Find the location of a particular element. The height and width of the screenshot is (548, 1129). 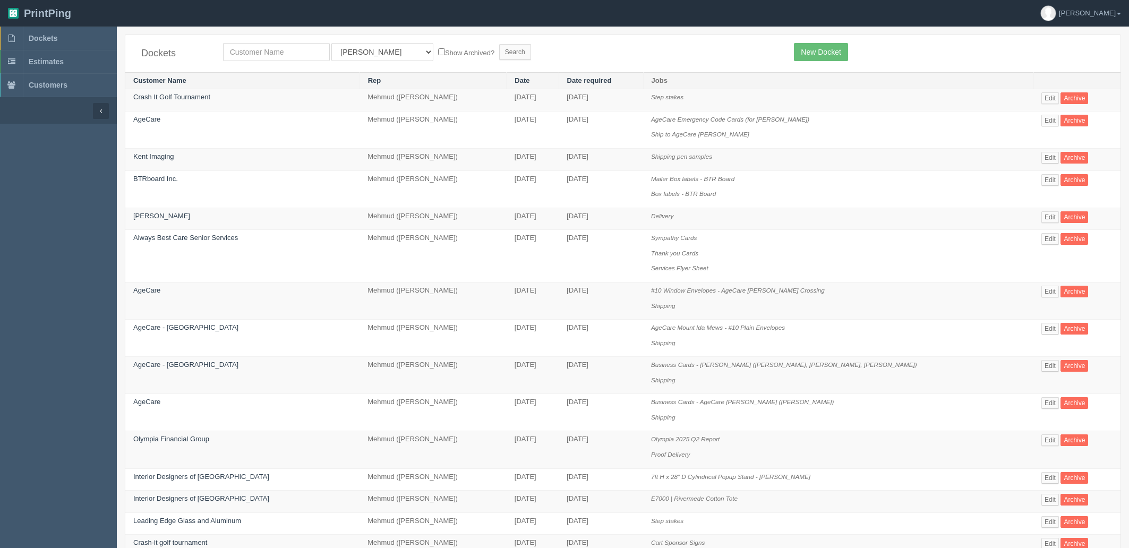

i: AgeCare Mount Ida Mews - #10 Plain Envelopes is located at coordinates (718, 327).